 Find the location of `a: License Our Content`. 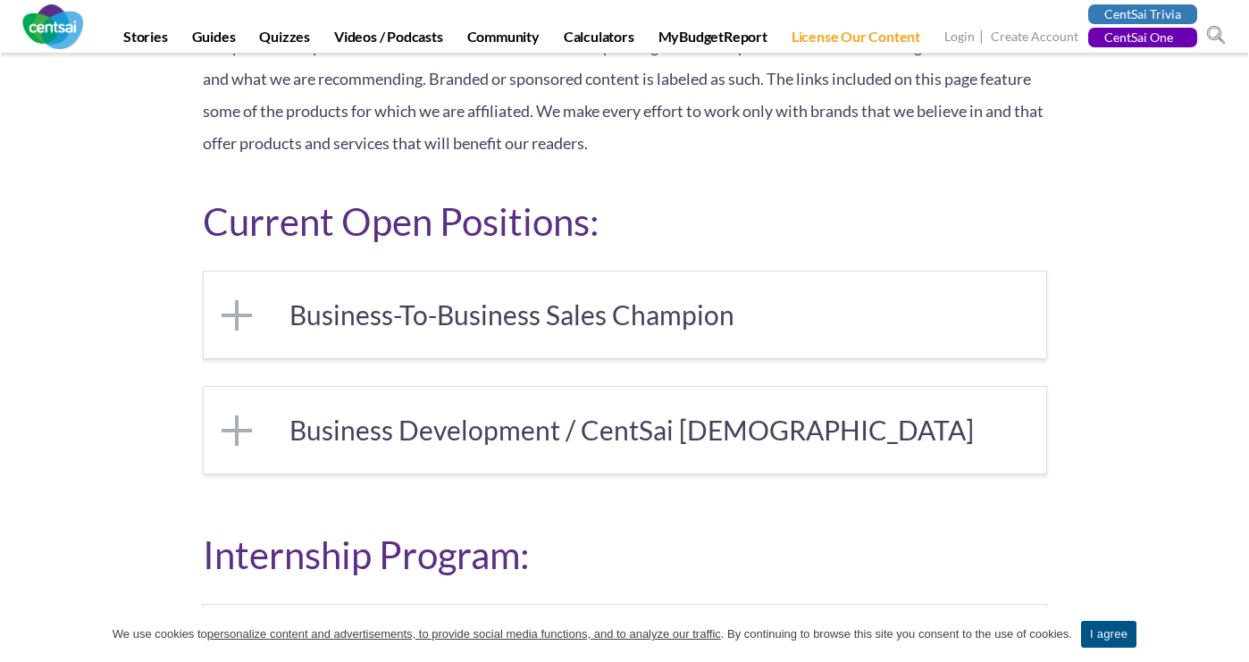

a: License Our Content is located at coordinates (856, 40).